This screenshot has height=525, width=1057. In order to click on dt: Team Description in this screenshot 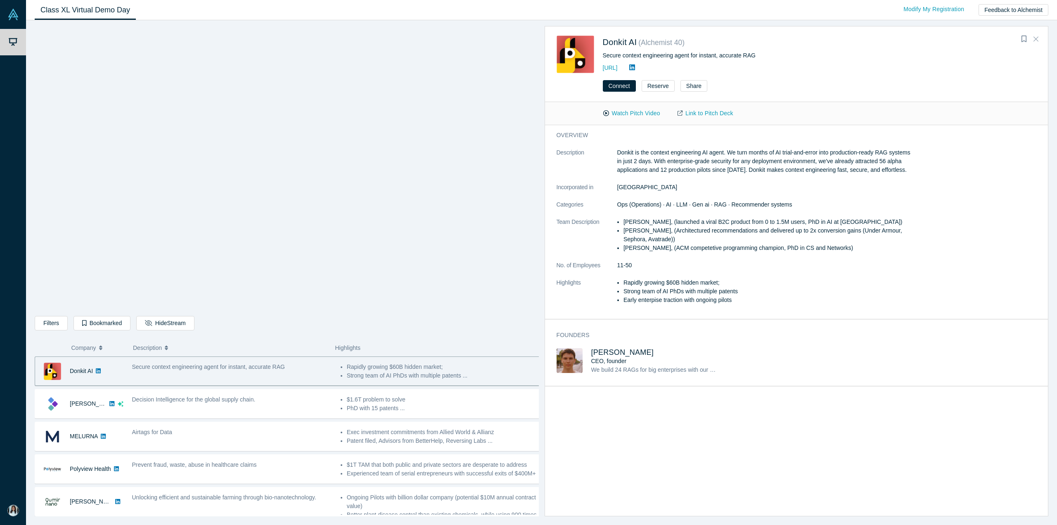, I will do `click(587, 239)`.